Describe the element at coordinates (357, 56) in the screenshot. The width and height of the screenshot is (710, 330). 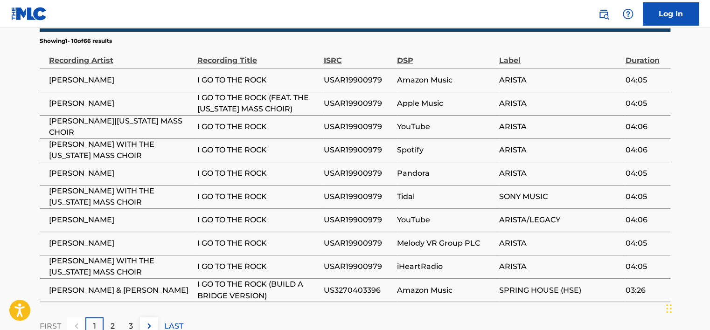
I see `div: ISRC` at that location.